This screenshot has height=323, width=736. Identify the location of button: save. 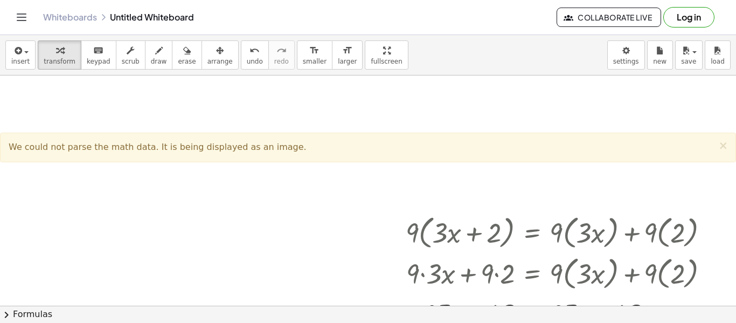
(689, 55).